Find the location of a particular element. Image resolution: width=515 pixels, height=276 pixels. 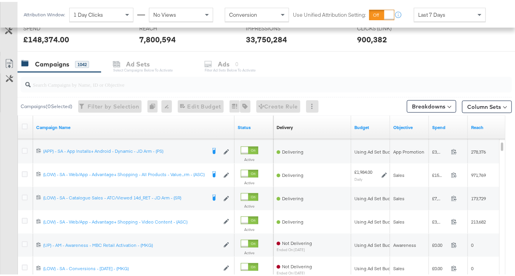

button: Column Sets is located at coordinates (487, 105).